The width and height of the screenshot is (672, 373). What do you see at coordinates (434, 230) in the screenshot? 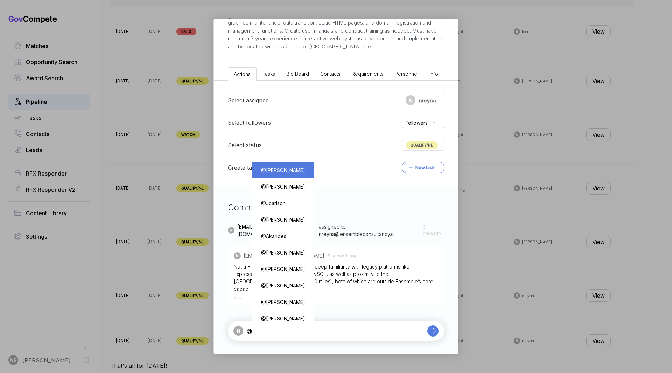
I see `span: 3 days ago` at bounding box center [434, 230].